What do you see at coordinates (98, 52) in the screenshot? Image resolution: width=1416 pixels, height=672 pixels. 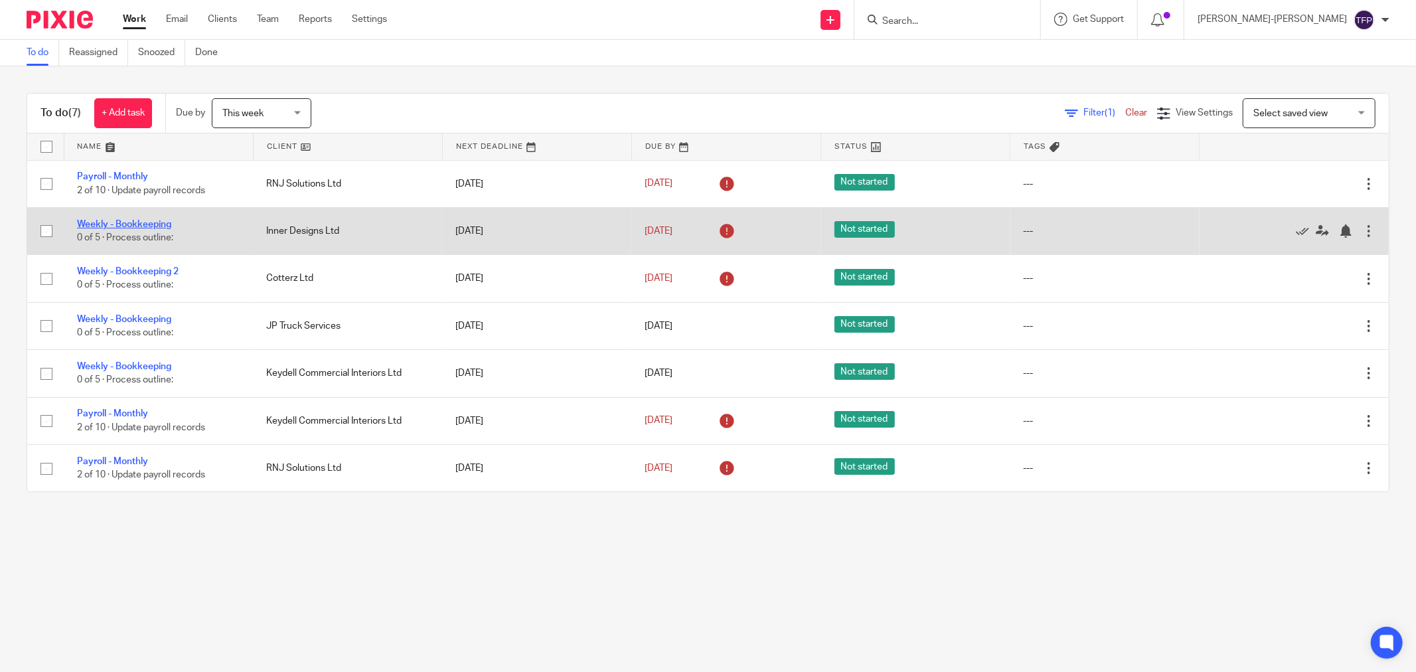 I see `a: Reassigned` at bounding box center [98, 52].